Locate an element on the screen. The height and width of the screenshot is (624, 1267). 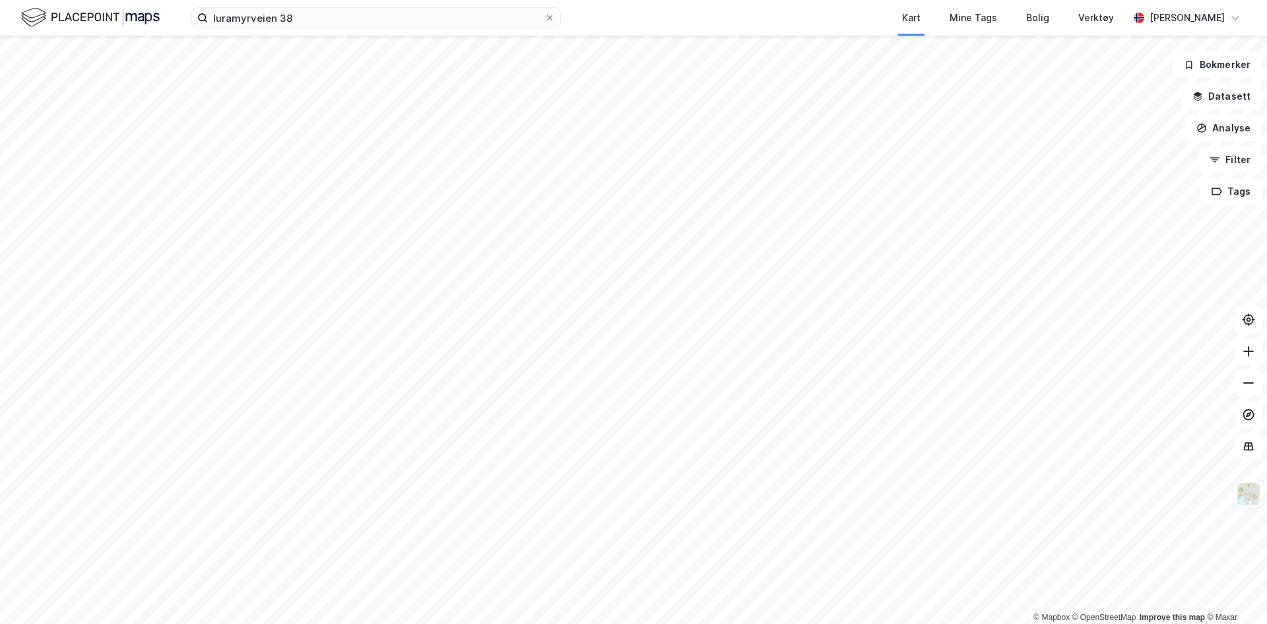
button: Bokmerker is located at coordinates (1217, 65).